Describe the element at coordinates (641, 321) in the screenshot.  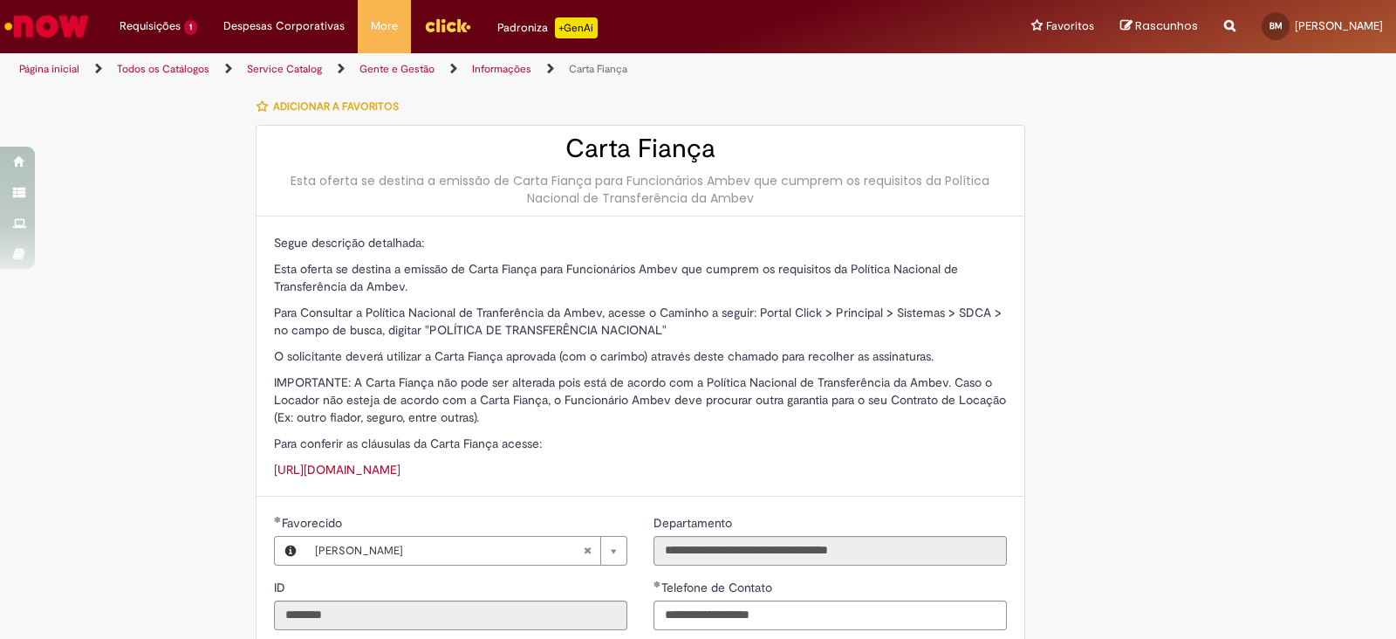
I see `p: Para Consultar a Política Nacional de Tranferência da Ambev, acesse o Caminho a seguir: Portal Cl...` at that location.